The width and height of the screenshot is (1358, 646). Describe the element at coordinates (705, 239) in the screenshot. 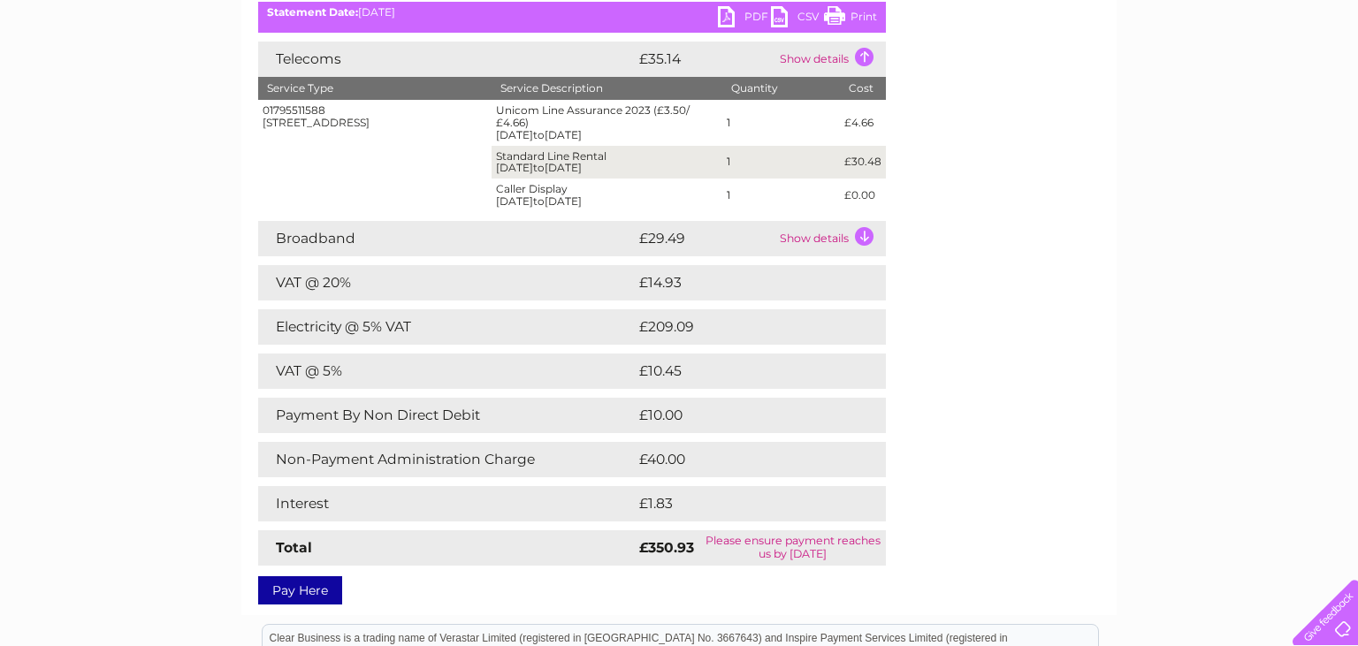

I see `td: £29.49` at that location.